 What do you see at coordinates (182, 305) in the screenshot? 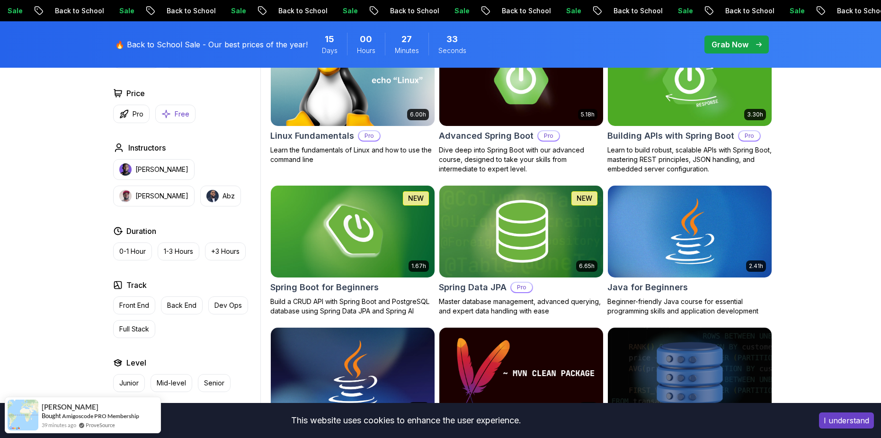
I see `button: Back End` at bounding box center [182, 305].